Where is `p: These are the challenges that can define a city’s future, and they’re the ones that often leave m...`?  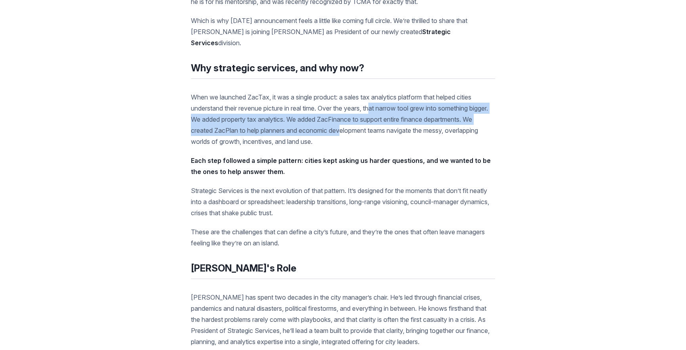
p: These are the challenges that can define a city’s future, and they’re the ones that often leave m... is located at coordinates (343, 237).